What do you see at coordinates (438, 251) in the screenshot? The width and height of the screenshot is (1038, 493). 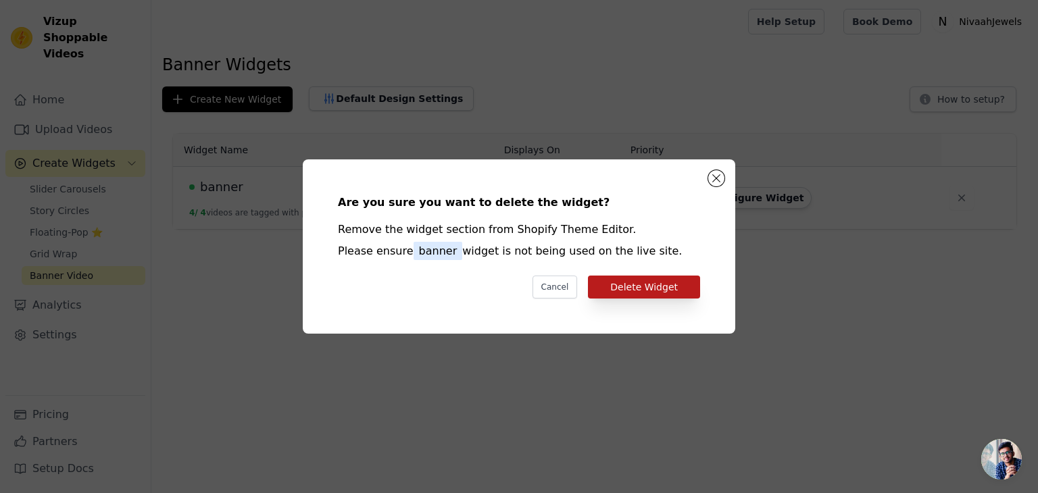 I see `span: banner` at bounding box center [438, 251].